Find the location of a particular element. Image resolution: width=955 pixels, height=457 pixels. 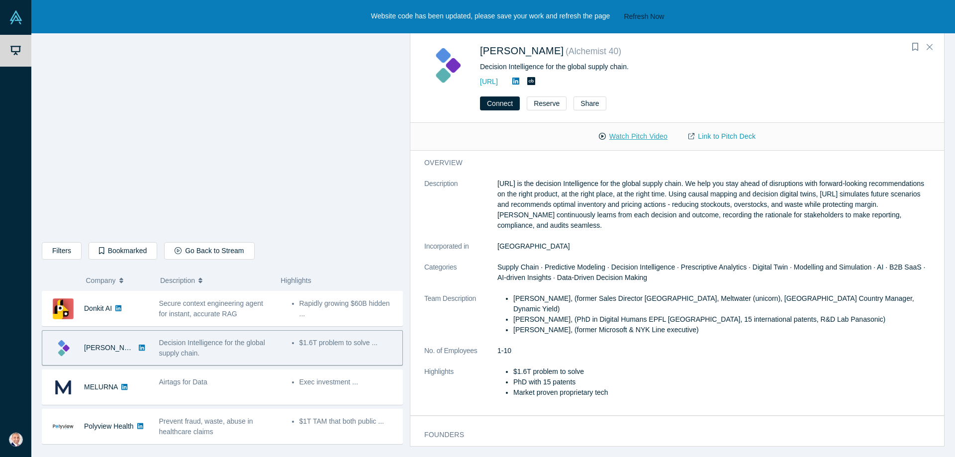

button: Refresh Now is located at coordinates (644, 16).